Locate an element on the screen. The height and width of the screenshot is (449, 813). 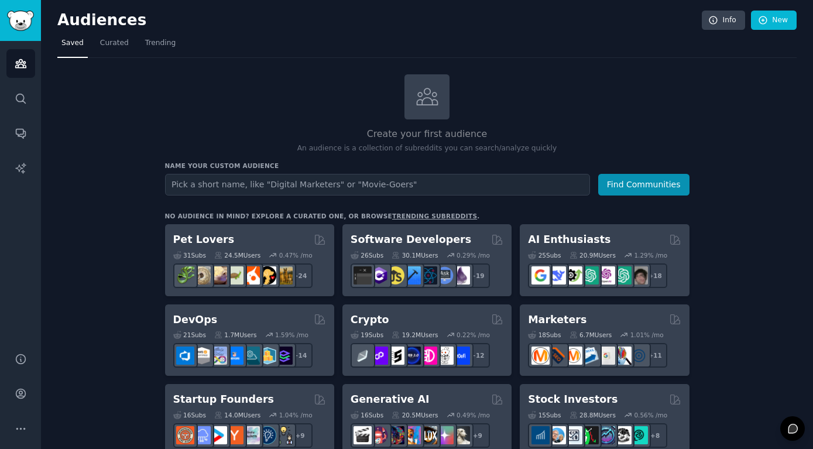
span: Curated is located at coordinates (114, 43).